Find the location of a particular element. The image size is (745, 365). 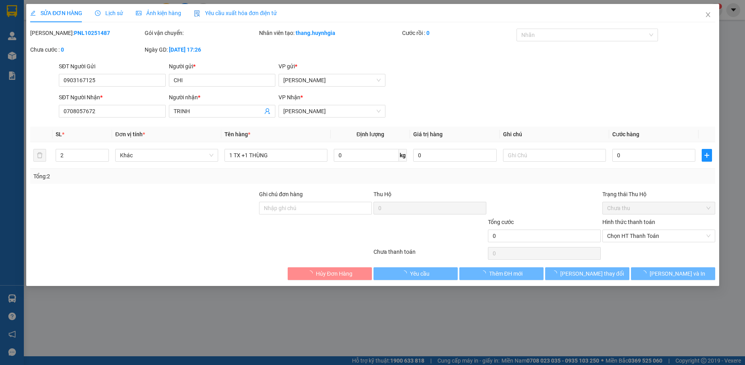

div: Người nhận is located at coordinates (222, 97).